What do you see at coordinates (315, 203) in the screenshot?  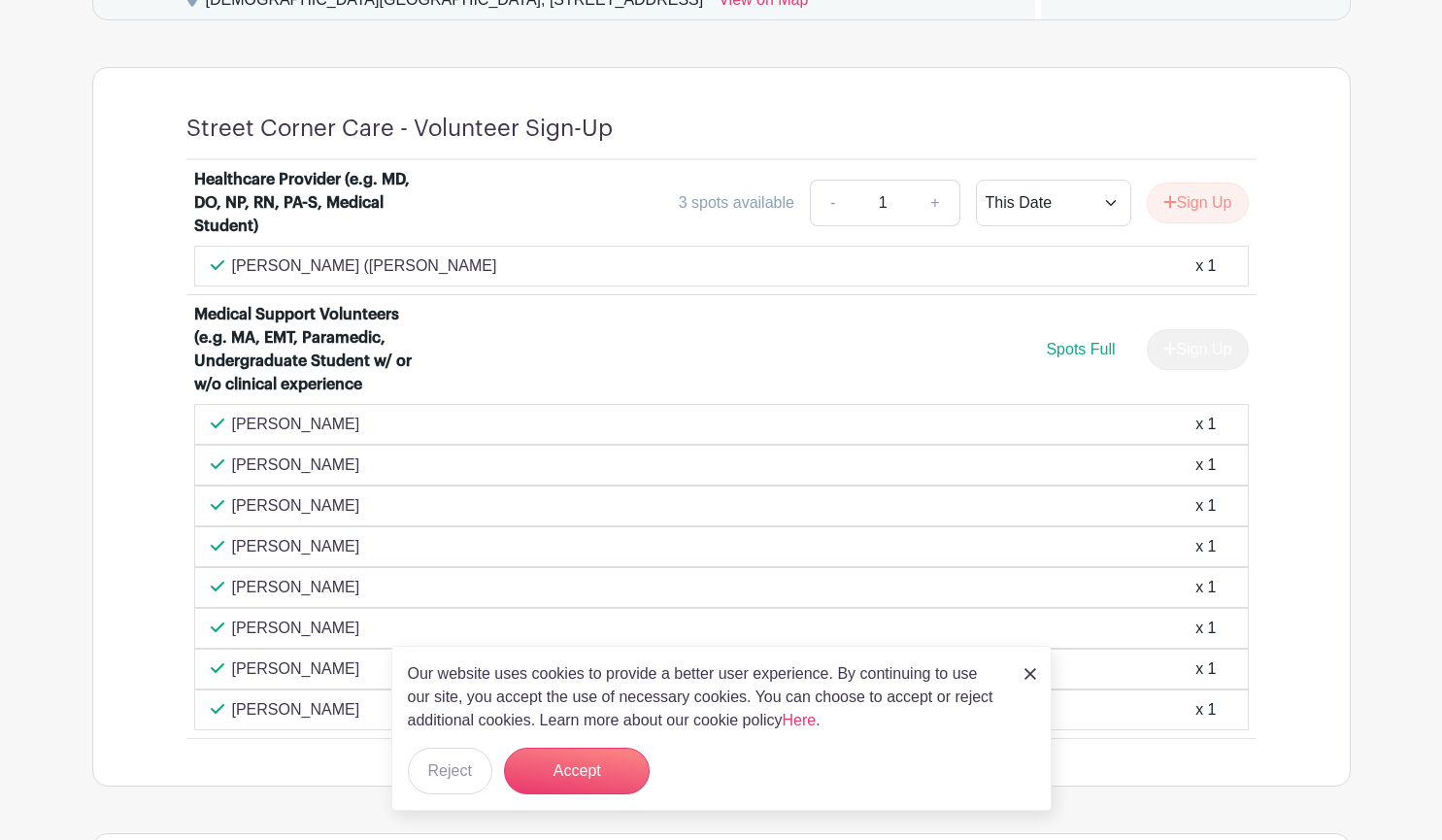 I see `div: Healthcare Provider (e.g. MD, DO, NP, RN, PA-S, Medical Student)` at bounding box center [315, 203].